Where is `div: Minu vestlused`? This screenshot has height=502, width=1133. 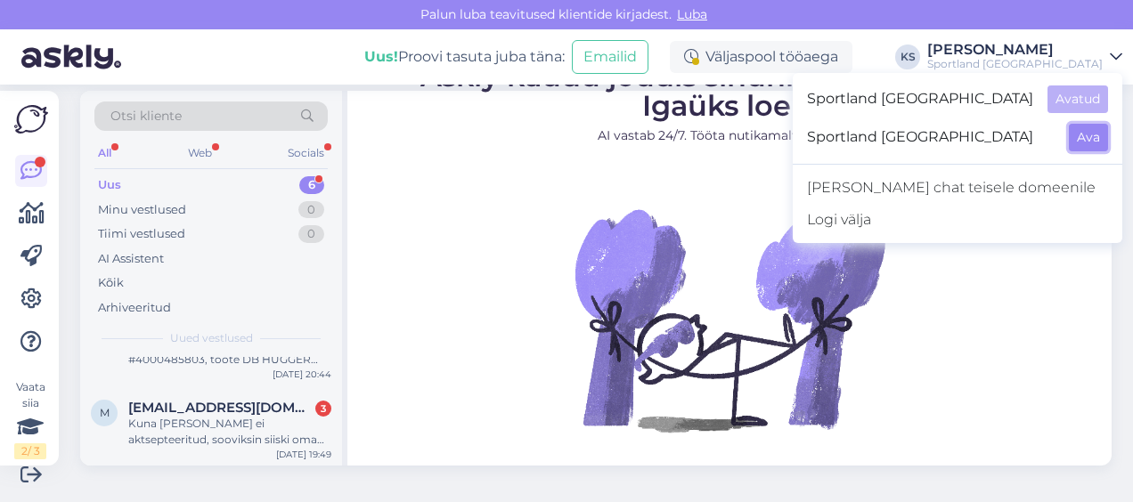 div: Minu vestlused is located at coordinates (142, 210).